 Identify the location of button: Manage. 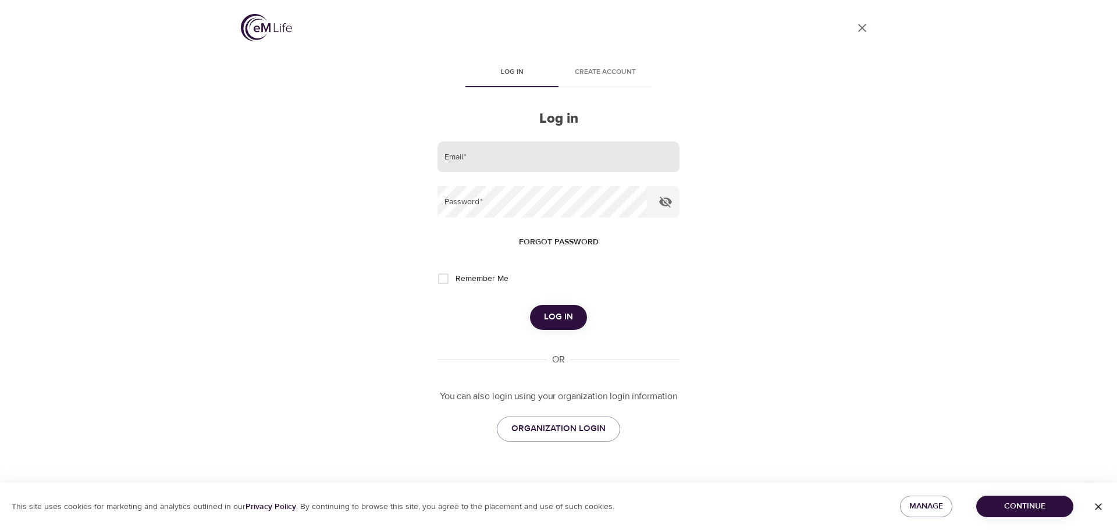
(927, 506).